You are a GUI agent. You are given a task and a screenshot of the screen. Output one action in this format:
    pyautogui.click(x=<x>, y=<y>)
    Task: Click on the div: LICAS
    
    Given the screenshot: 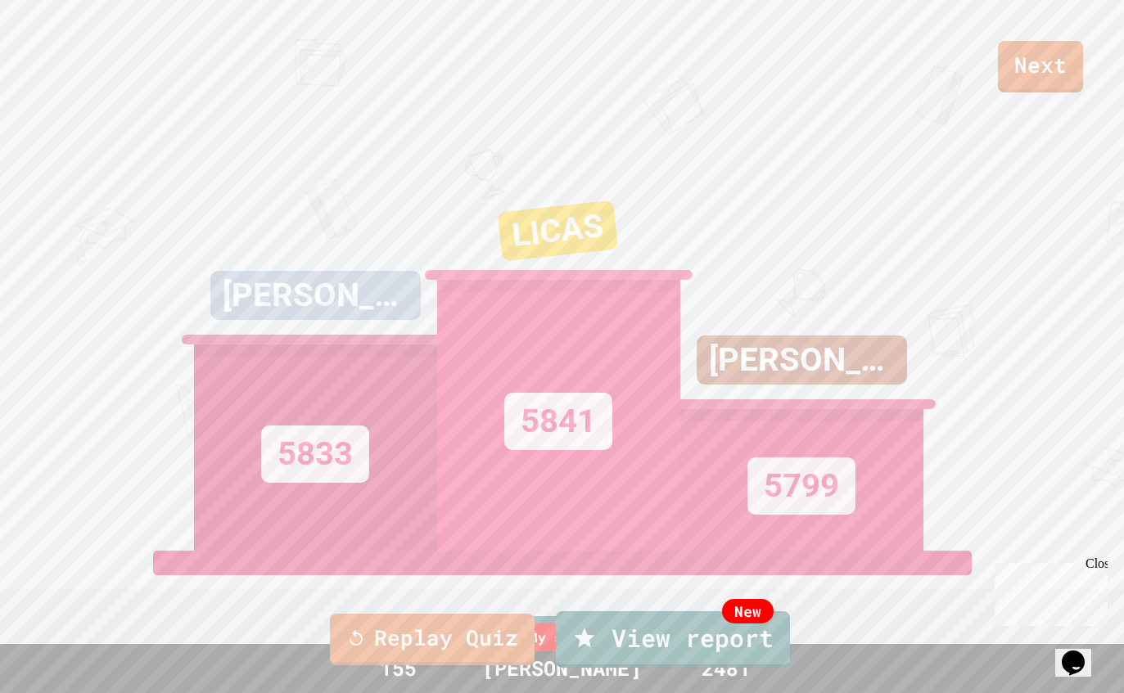 What is the action you would take?
    pyautogui.click(x=557, y=231)
    